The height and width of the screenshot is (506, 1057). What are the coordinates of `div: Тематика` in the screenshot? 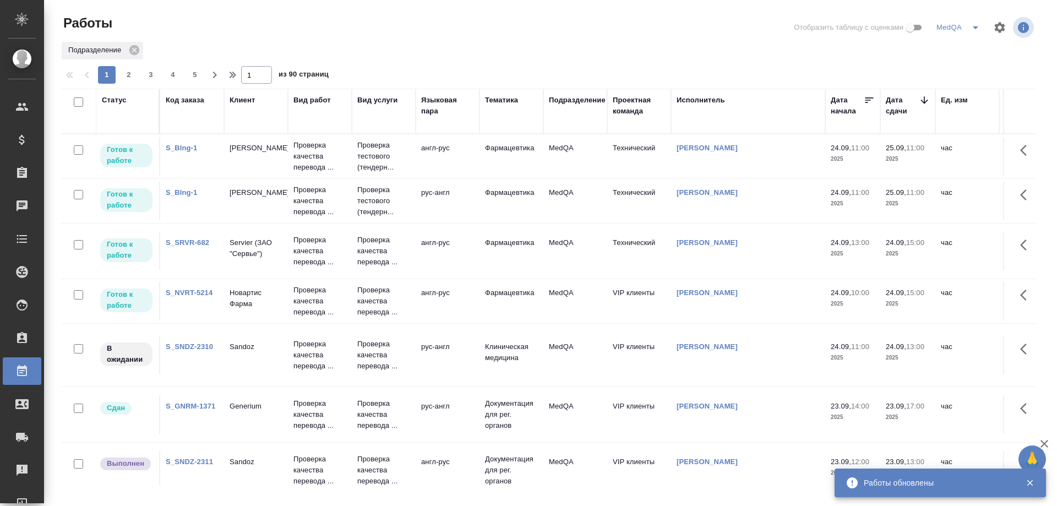 It's located at (502, 100).